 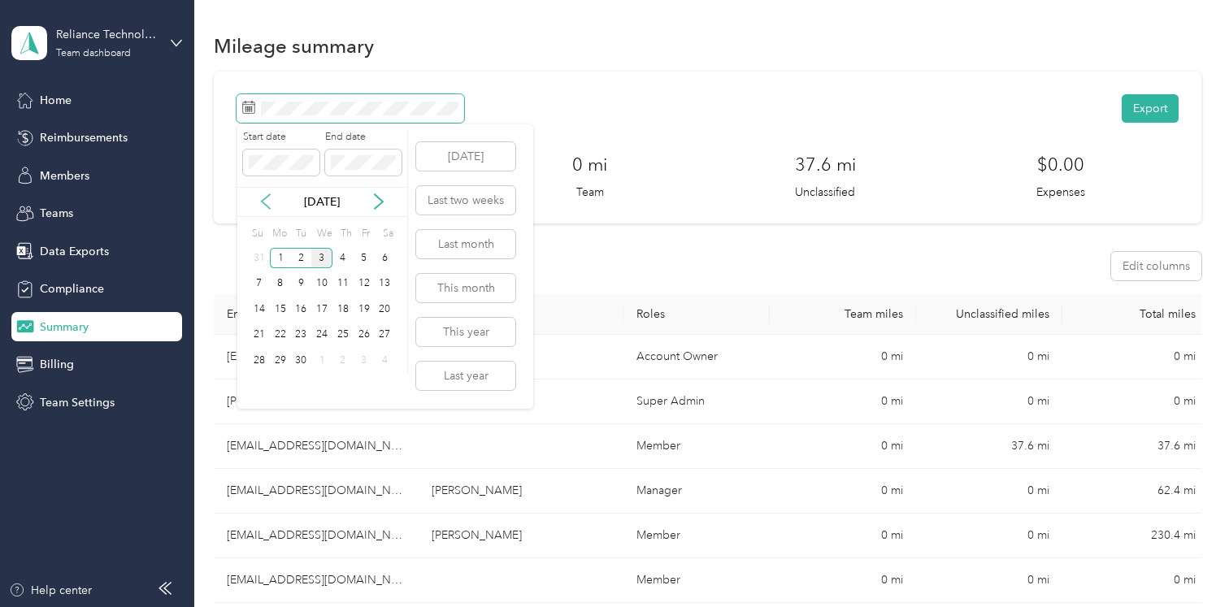 I want to click on div: Reliance Technology Solutions, so click(x=107, y=34).